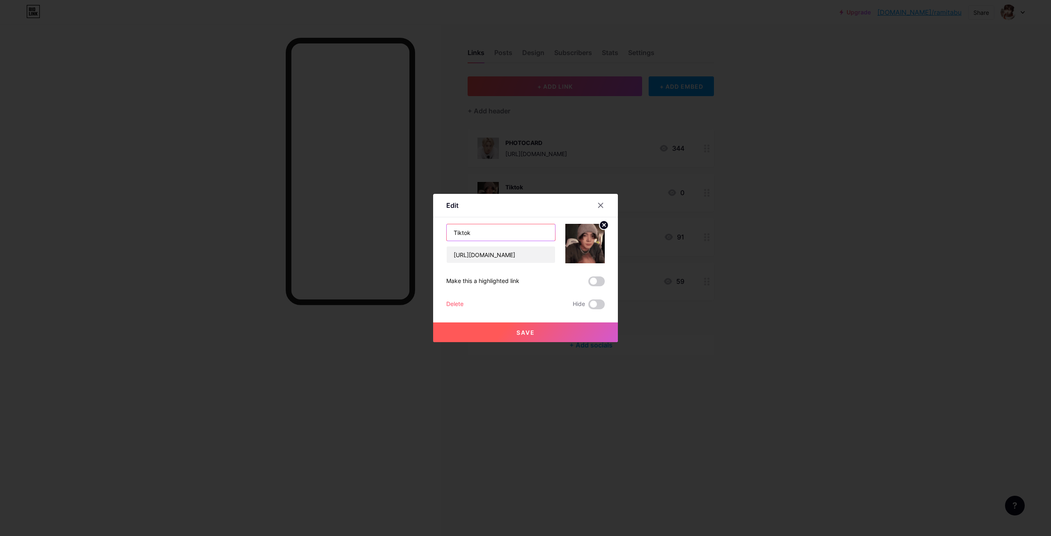  Describe the element at coordinates (455, 304) in the screenshot. I see `div: Delete` at that location.